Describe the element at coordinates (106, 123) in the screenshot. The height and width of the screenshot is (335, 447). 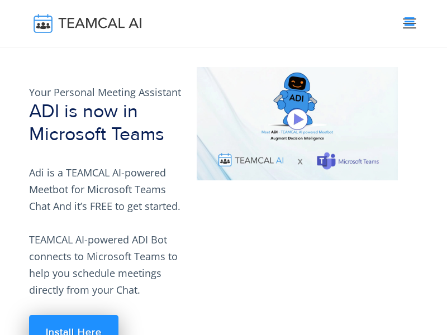
I see `h1: ADI is now in Microsoft Teams` at that location.